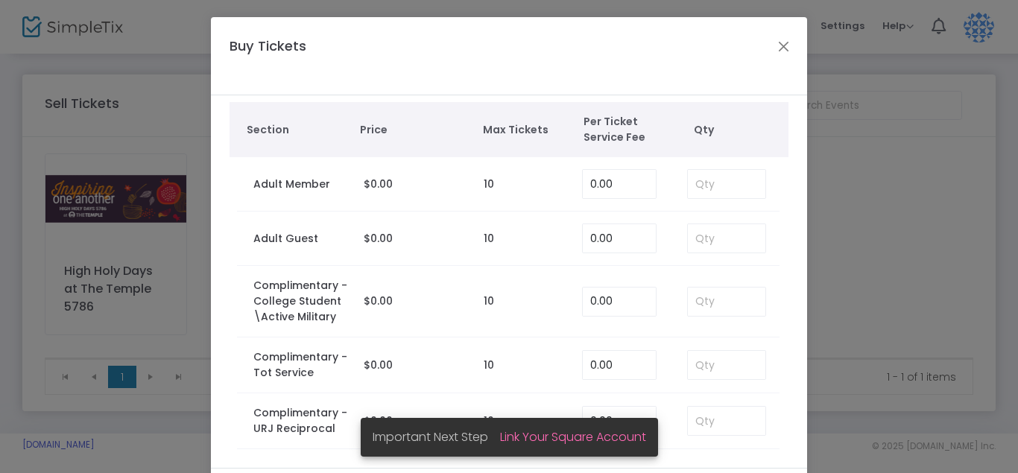 The height and width of the screenshot is (473, 1018). Describe the element at coordinates (738, 130) in the screenshot. I see `span: Qty` at that location.